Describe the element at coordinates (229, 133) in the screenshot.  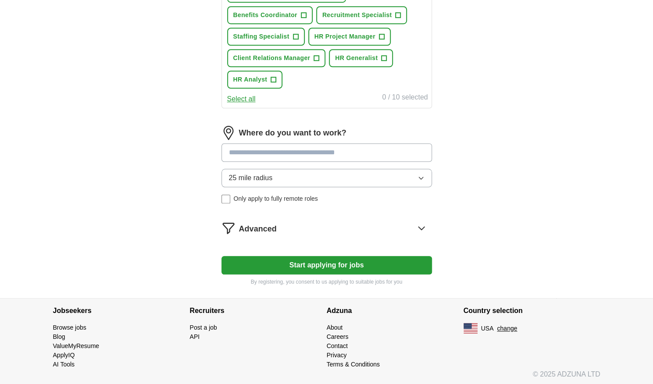
I see `img: location.png` at that location.